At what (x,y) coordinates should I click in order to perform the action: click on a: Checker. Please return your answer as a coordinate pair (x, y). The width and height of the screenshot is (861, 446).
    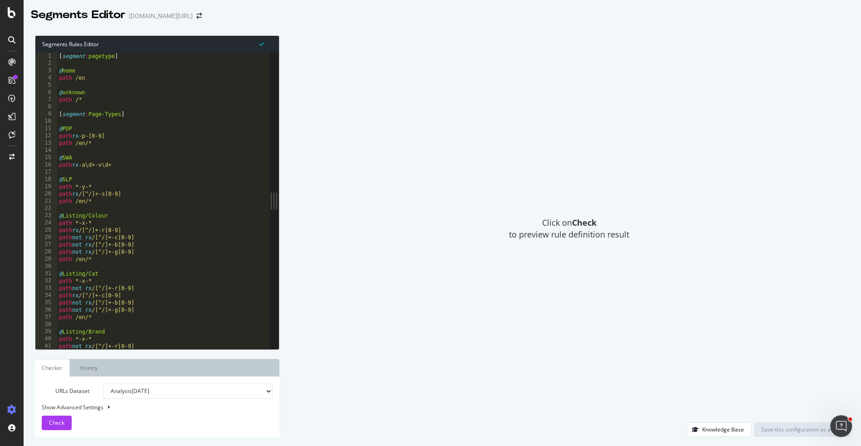
    Looking at the image, I should click on (52, 368).